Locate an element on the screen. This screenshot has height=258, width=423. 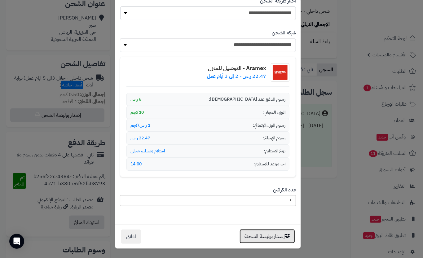
span: 1 ر.س/كجم is located at coordinates (141, 126).